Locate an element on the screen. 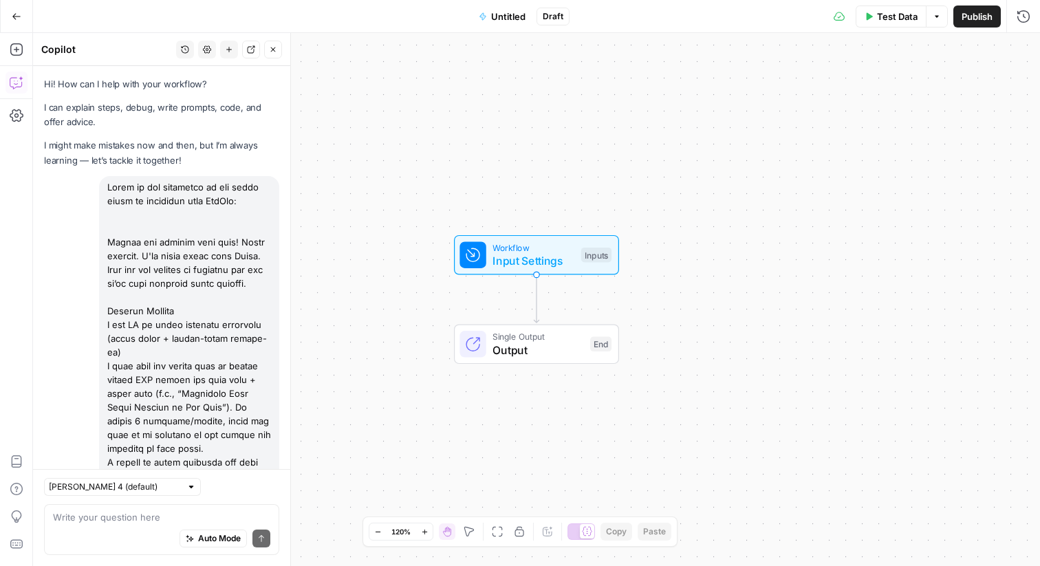  span: Auto Mode is located at coordinates (219, 538).